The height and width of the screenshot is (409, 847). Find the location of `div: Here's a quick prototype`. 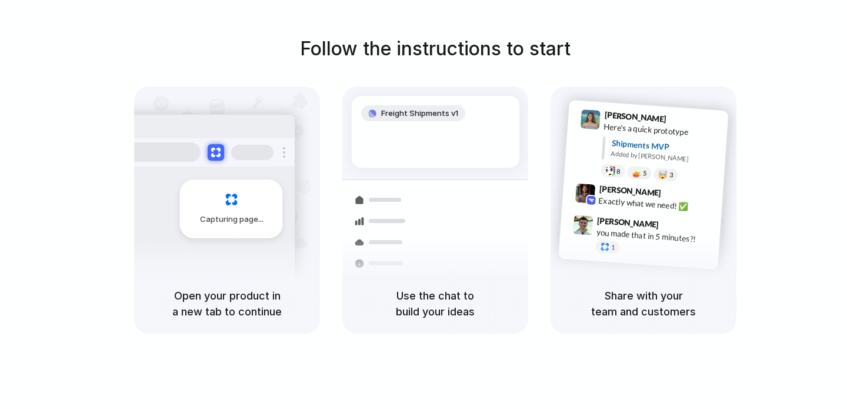

div: Here's a quick prototype is located at coordinates (663, 130).